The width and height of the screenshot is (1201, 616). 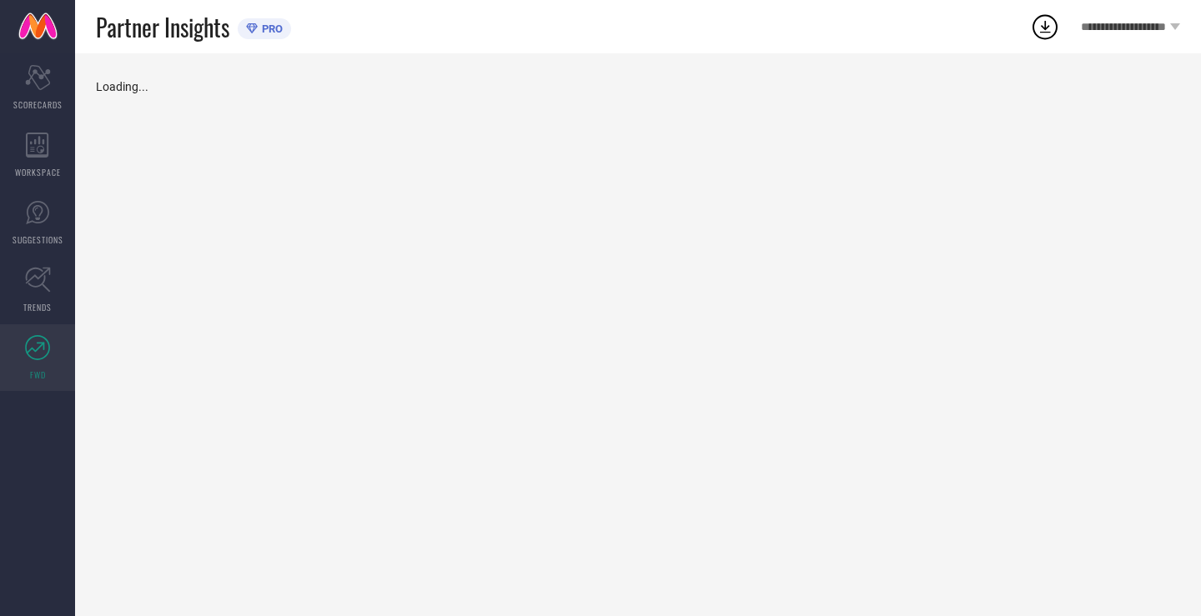 What do you see at coordinates (163, 27) in the screenshot?
I see `span: Partner Insights` at bounding box center [163, 27].